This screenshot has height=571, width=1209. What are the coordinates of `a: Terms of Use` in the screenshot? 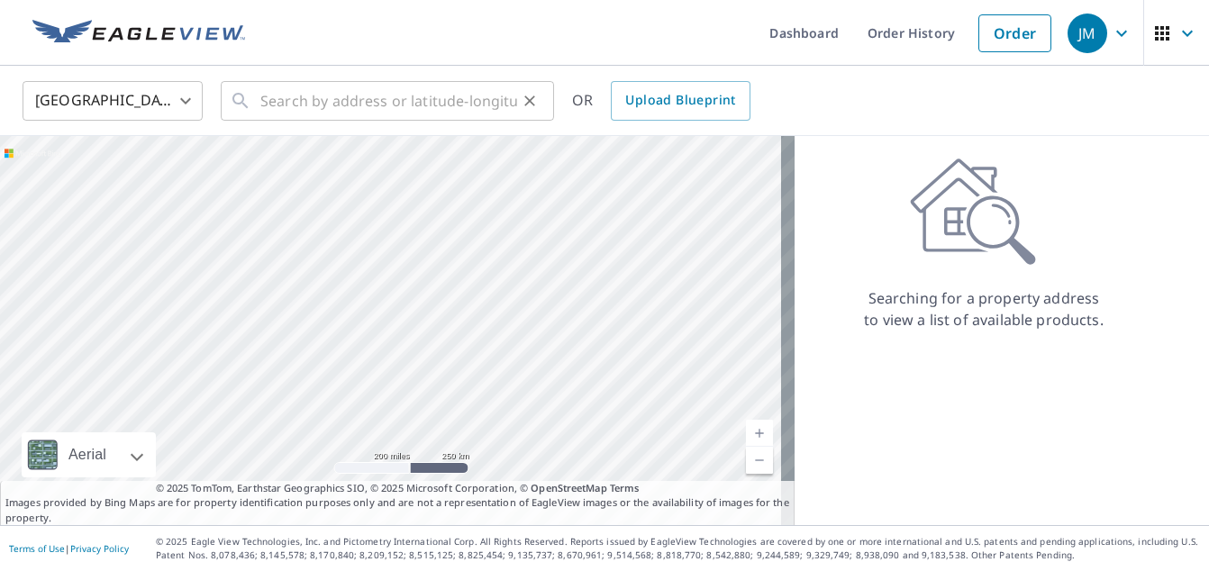 It's located at (37, 549).